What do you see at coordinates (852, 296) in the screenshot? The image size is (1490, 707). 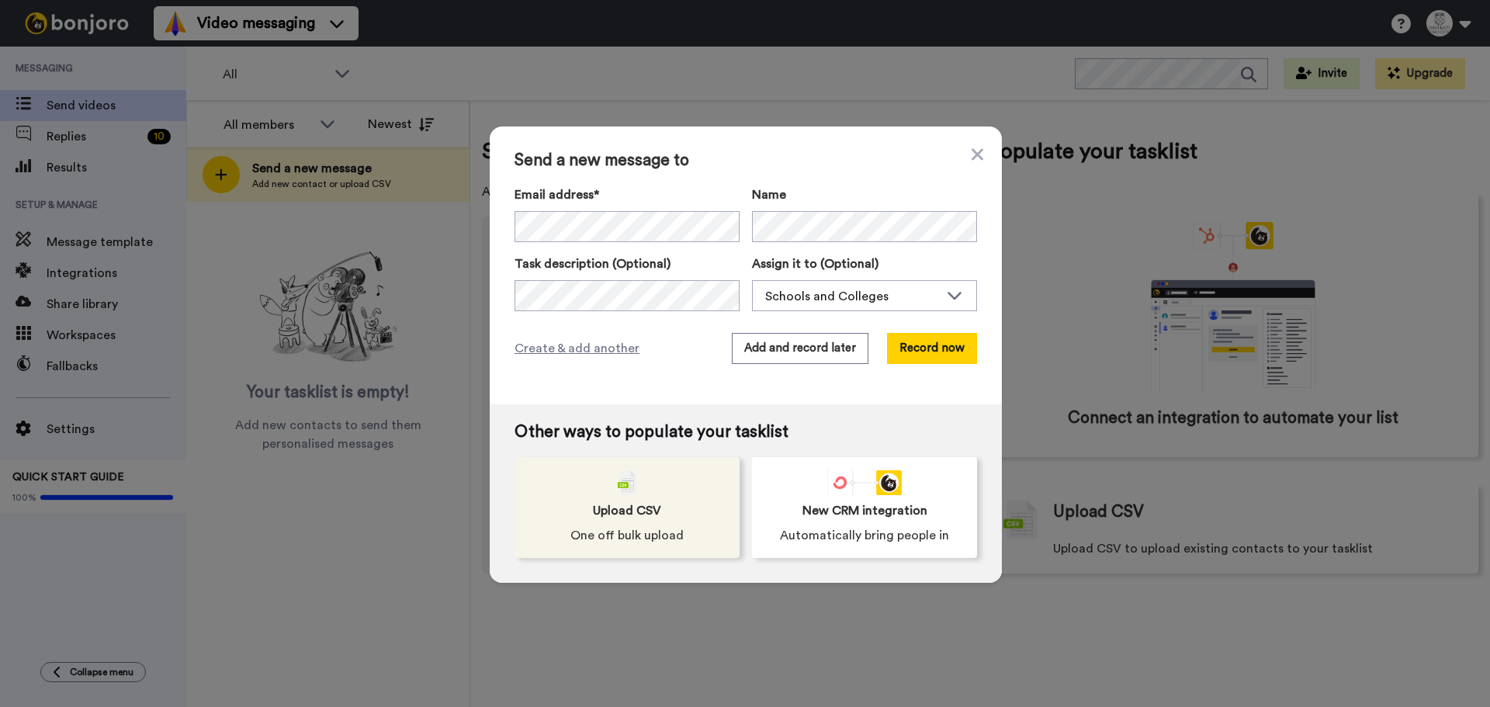 I see `div: Schools and Colleges` at bounding box center [852, 296].